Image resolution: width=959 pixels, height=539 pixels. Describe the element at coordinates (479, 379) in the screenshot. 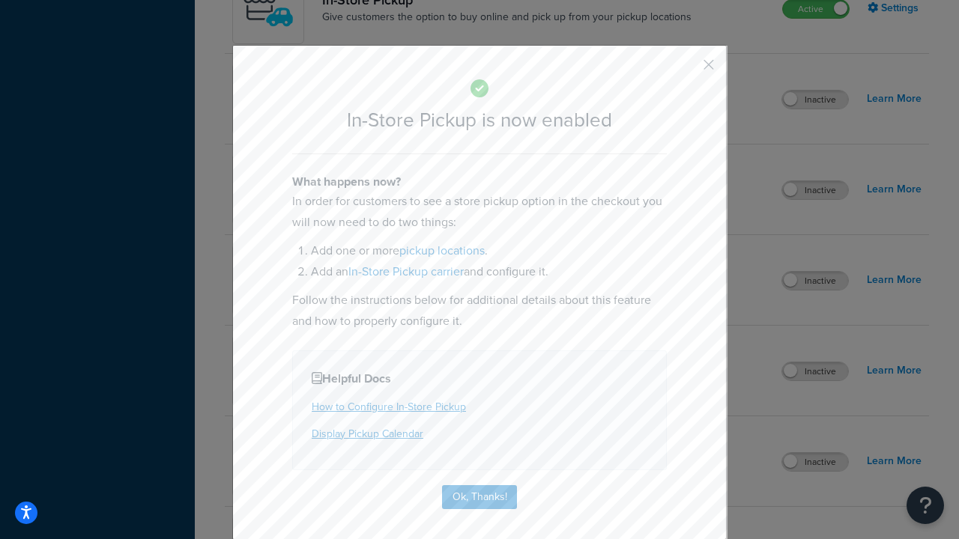

I see `h4: Helpful Docs` at that location.